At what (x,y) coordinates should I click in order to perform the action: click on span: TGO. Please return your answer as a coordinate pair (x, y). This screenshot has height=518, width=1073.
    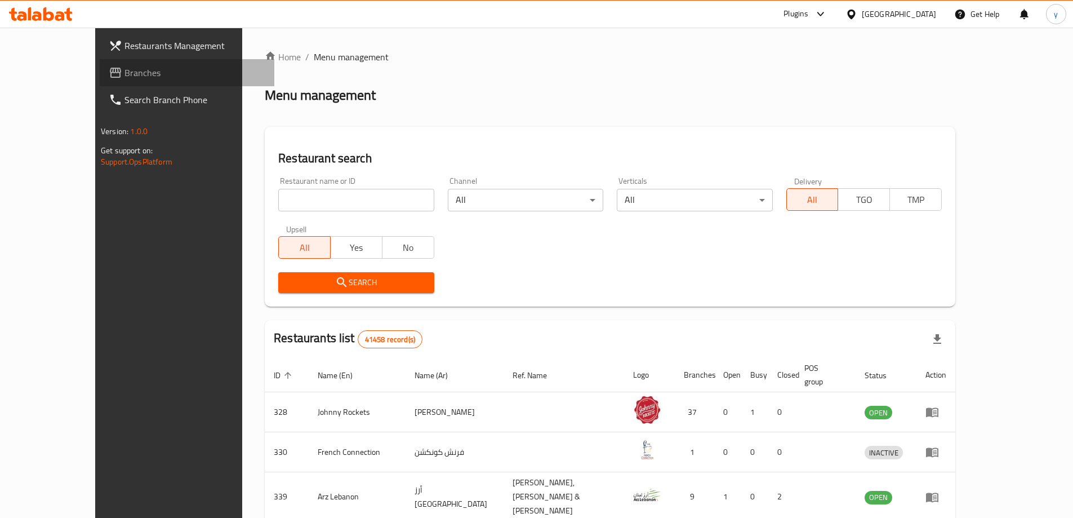
    Looking at the image, I should click on (864, 199).